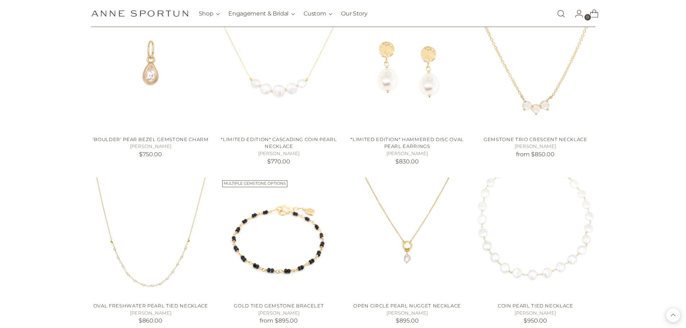 Image resolution: width=686 pixels, height=328 pixels. Describe the element at coordinates (576, 14) in the screenshot. I see `a: Go to the account page` at that location.